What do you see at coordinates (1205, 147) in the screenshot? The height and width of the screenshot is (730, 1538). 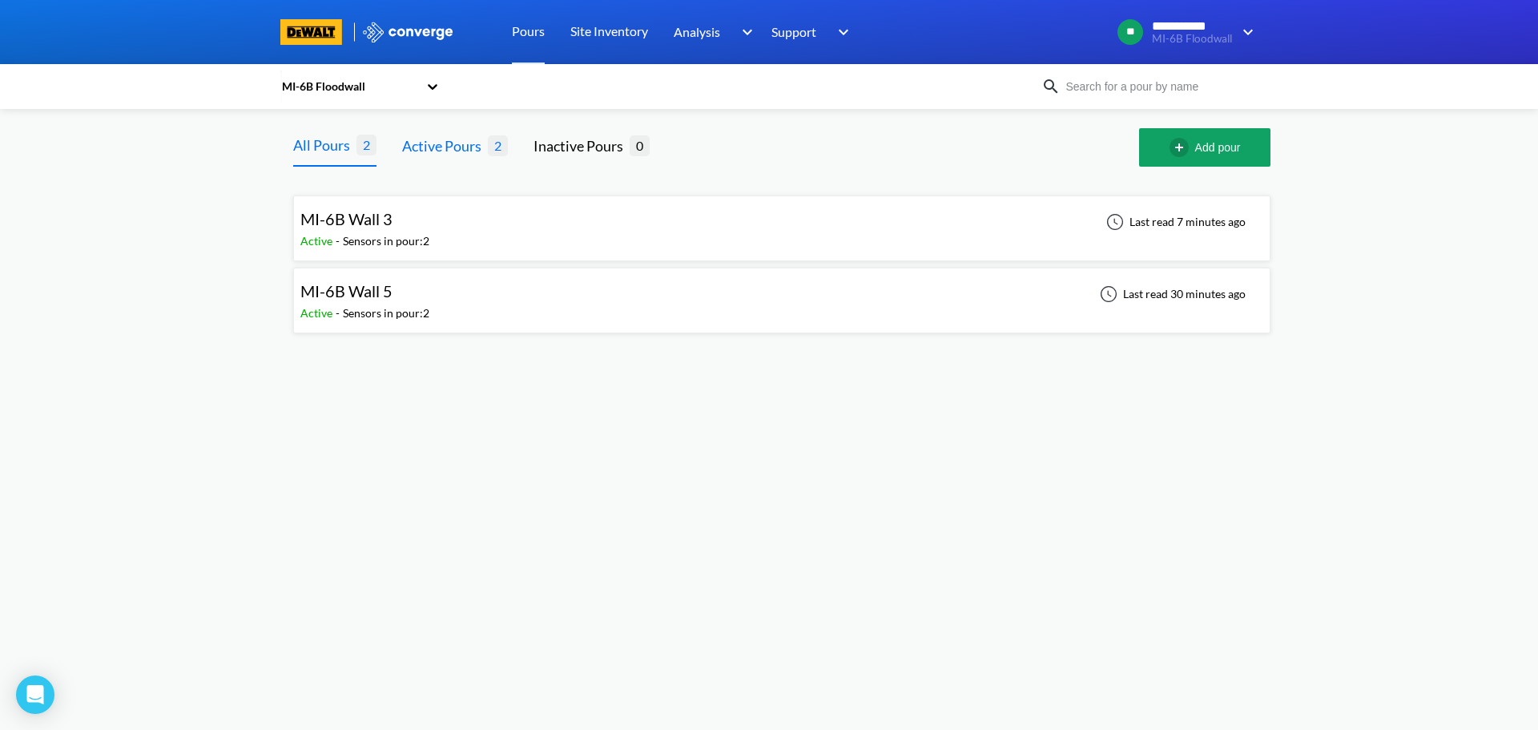 I see `button: Add pour` at bounding box center [1205, 147].